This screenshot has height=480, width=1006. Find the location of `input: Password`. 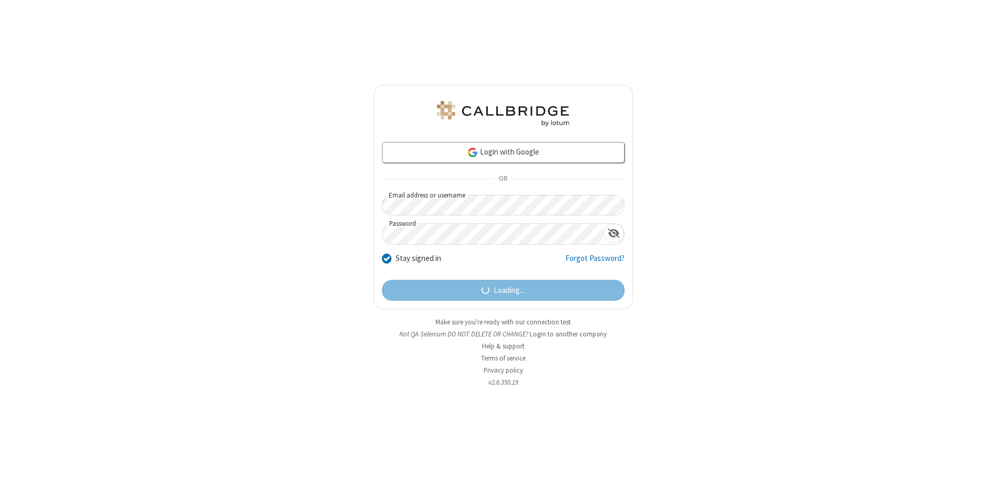

input: Password is located at coordinates (493, 234).